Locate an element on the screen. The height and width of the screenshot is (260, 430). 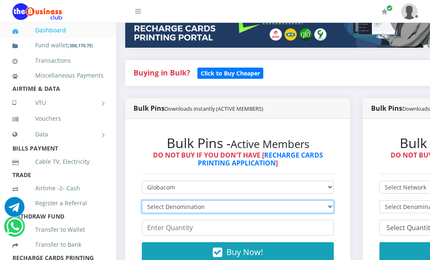
b: Click to Buy Cheaper is located at coordinates (230, 73).